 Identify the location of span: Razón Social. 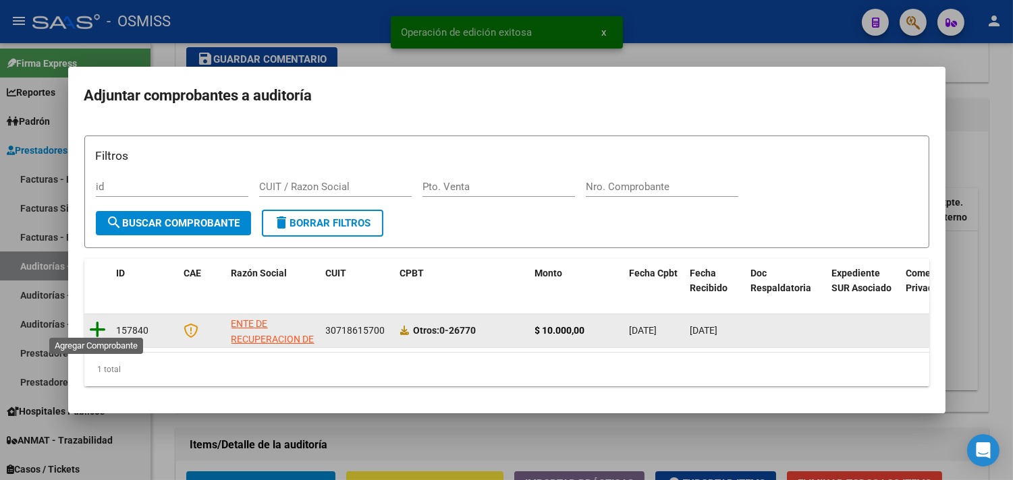
(259, 273).